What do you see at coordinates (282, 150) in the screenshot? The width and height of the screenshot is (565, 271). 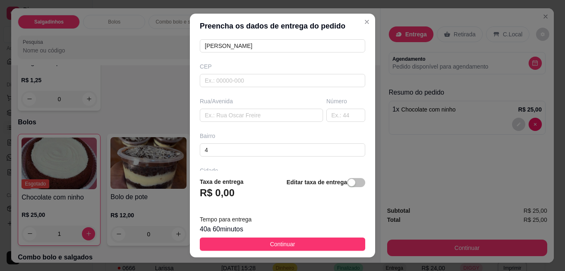 I see `input: Ex.: Bairro Jardim` at bounding box center [282, 150].